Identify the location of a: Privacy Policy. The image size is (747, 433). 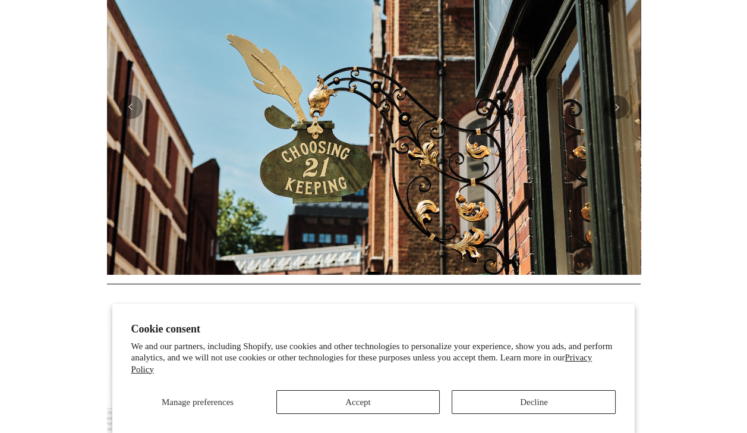
(362, 363).